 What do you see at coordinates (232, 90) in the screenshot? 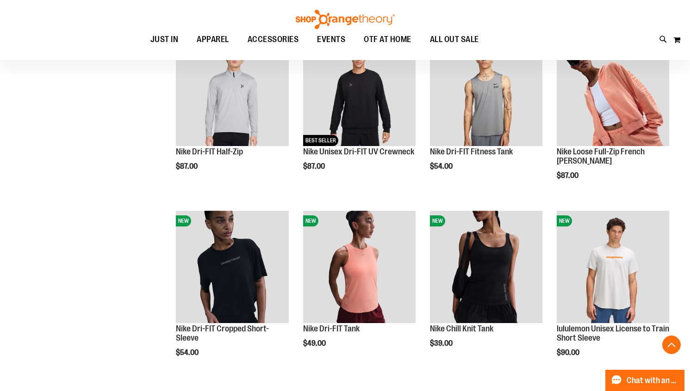
I see `img: Nike Dri-FIT Half-Zip` at bounding box center [232, 90].